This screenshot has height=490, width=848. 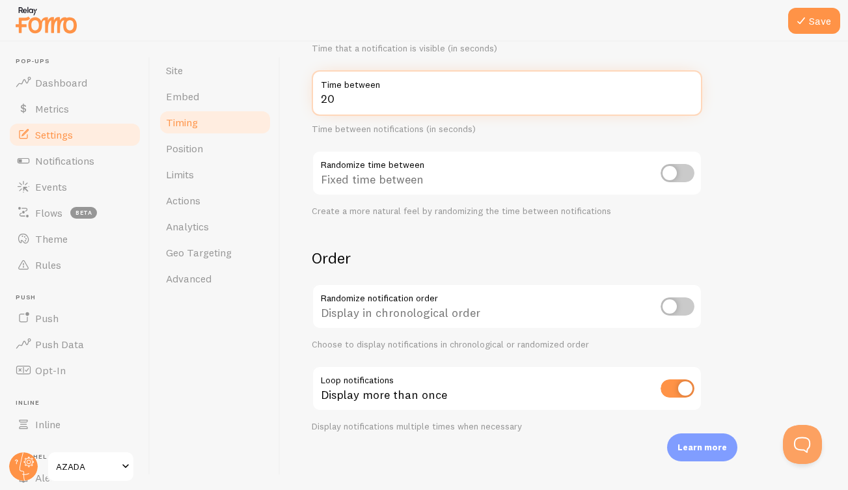 I want to click on span: Theme, so click(x=51, y=239).